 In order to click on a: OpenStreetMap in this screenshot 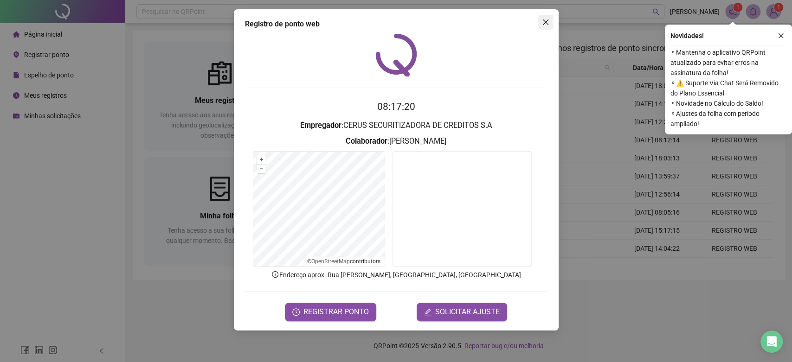, I will do `click(330, 262)`.